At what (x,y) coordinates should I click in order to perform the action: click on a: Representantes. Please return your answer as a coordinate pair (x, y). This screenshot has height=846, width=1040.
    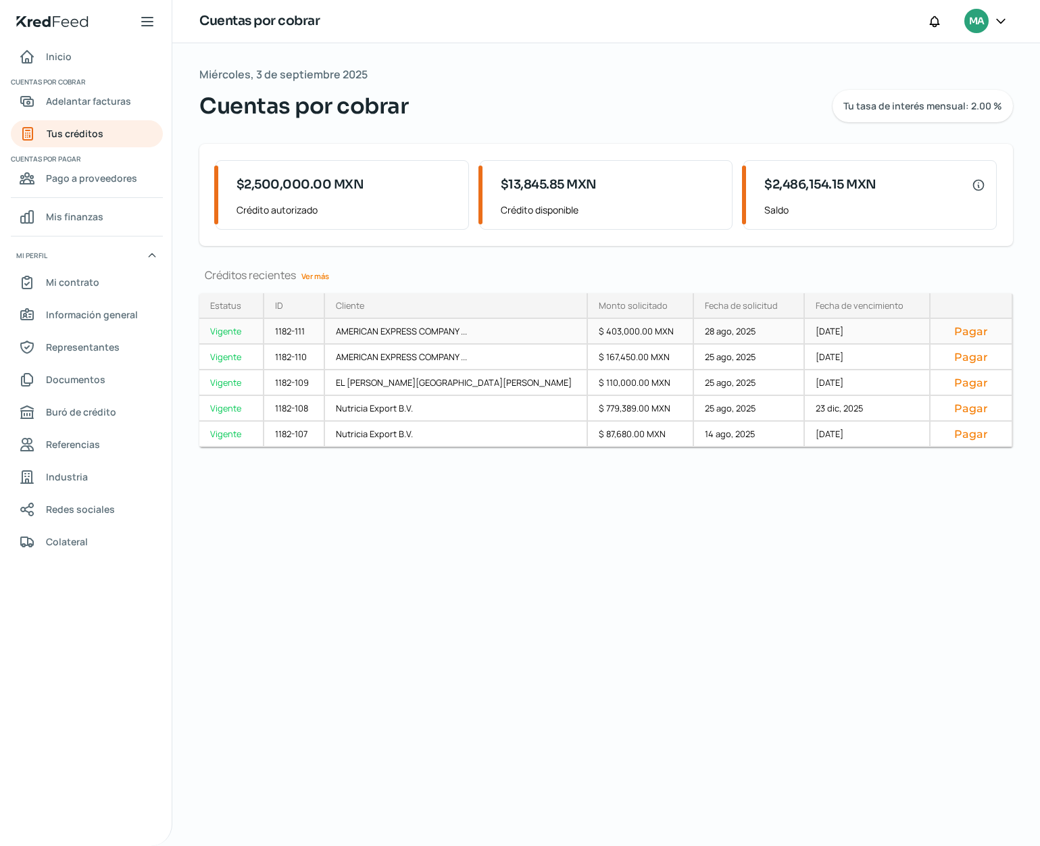
    Looking at the image, I should click on (87, 347).